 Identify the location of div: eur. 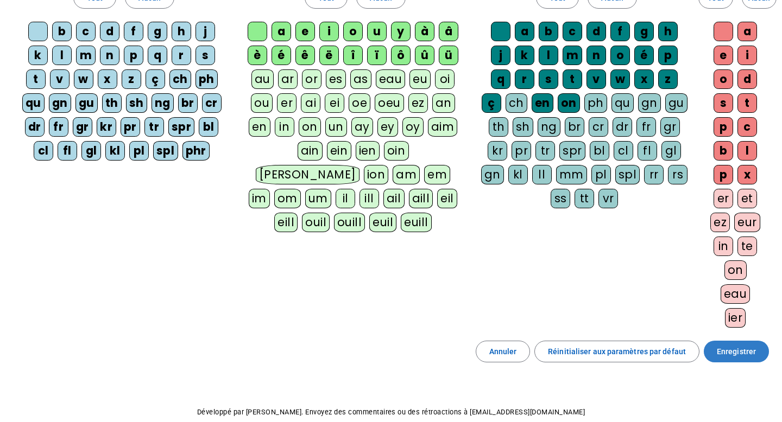
(747, 223).